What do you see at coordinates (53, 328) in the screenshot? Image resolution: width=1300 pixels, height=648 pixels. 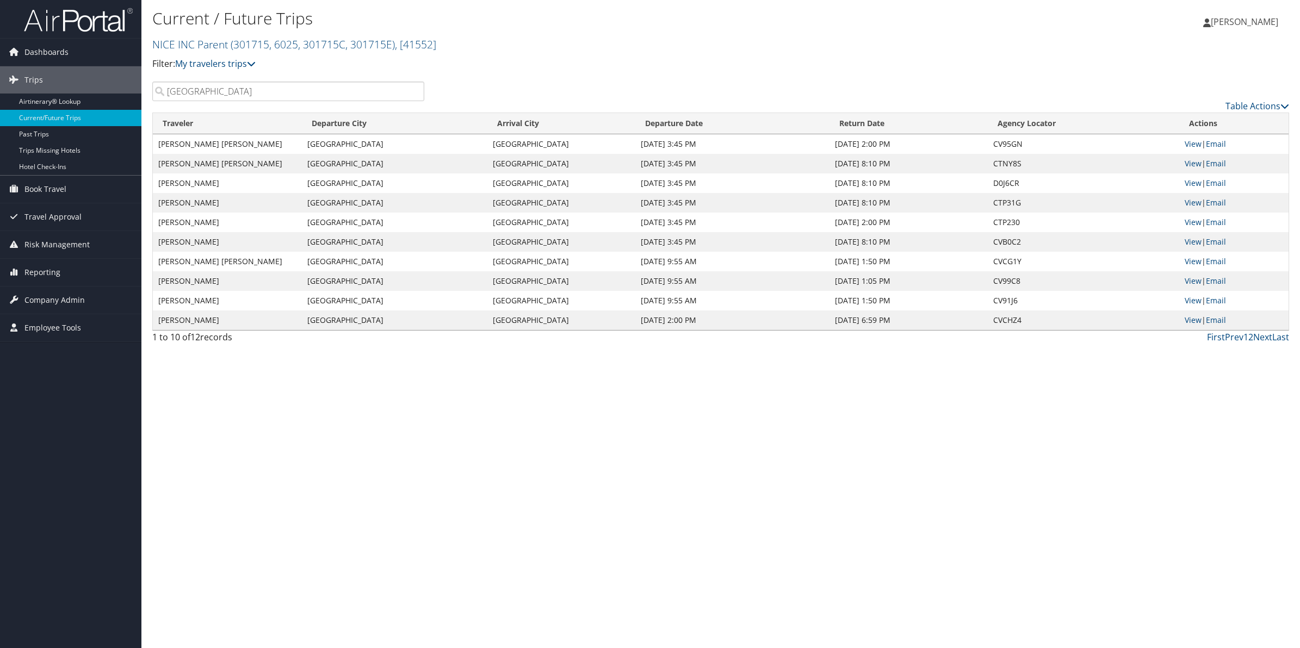 I see `span: Employee Tools` at bounding box center [53, 328].